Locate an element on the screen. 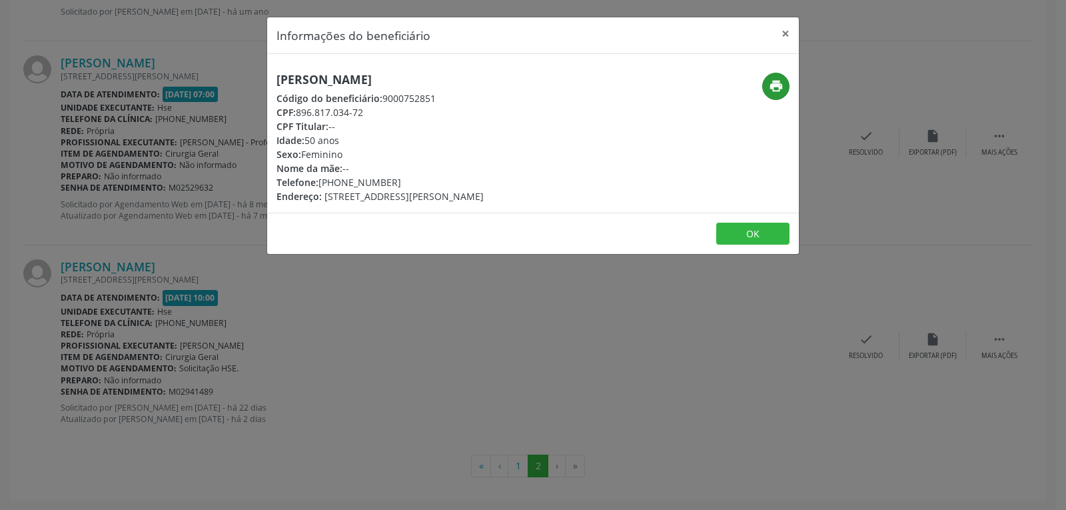  button: OK is located at coordinates (753, 234).